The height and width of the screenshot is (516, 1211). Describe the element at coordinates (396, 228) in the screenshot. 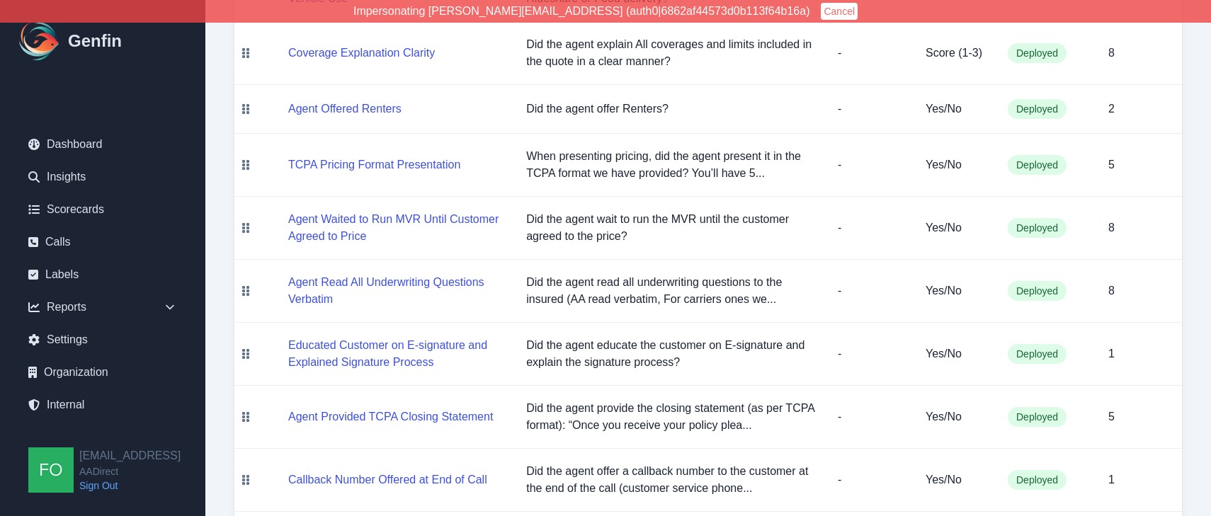

I see `button: Agent Waited to Run MVR Until Customer Agreed to Price` at that location.